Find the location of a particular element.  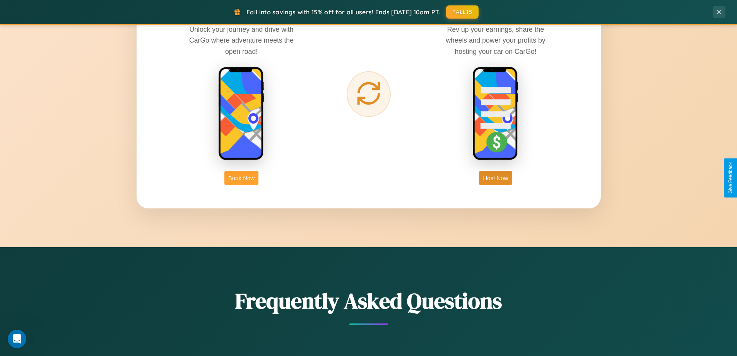

button: Host Now is located at coordinates (495, 178).